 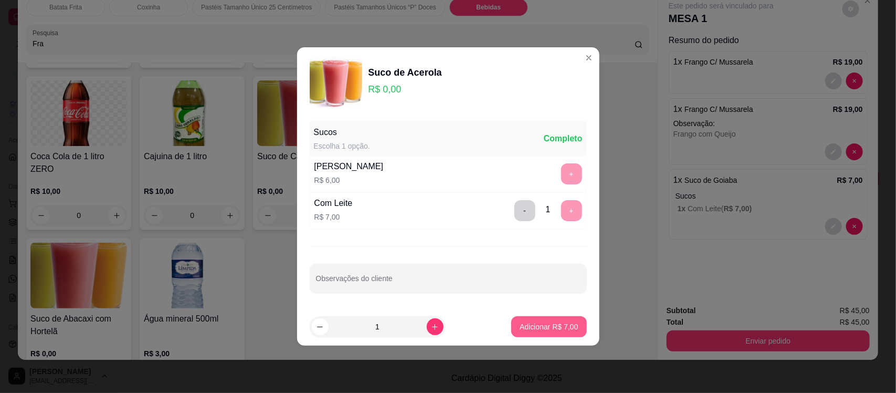 I want to click on button: increase-product-quantity, so click(x=435, y=327).